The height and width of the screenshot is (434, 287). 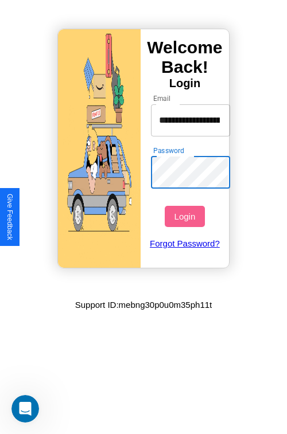 What do you see at coordinates (168, 150) in the screenshot?
I see `label: Password` at bounding box center [168, 150].